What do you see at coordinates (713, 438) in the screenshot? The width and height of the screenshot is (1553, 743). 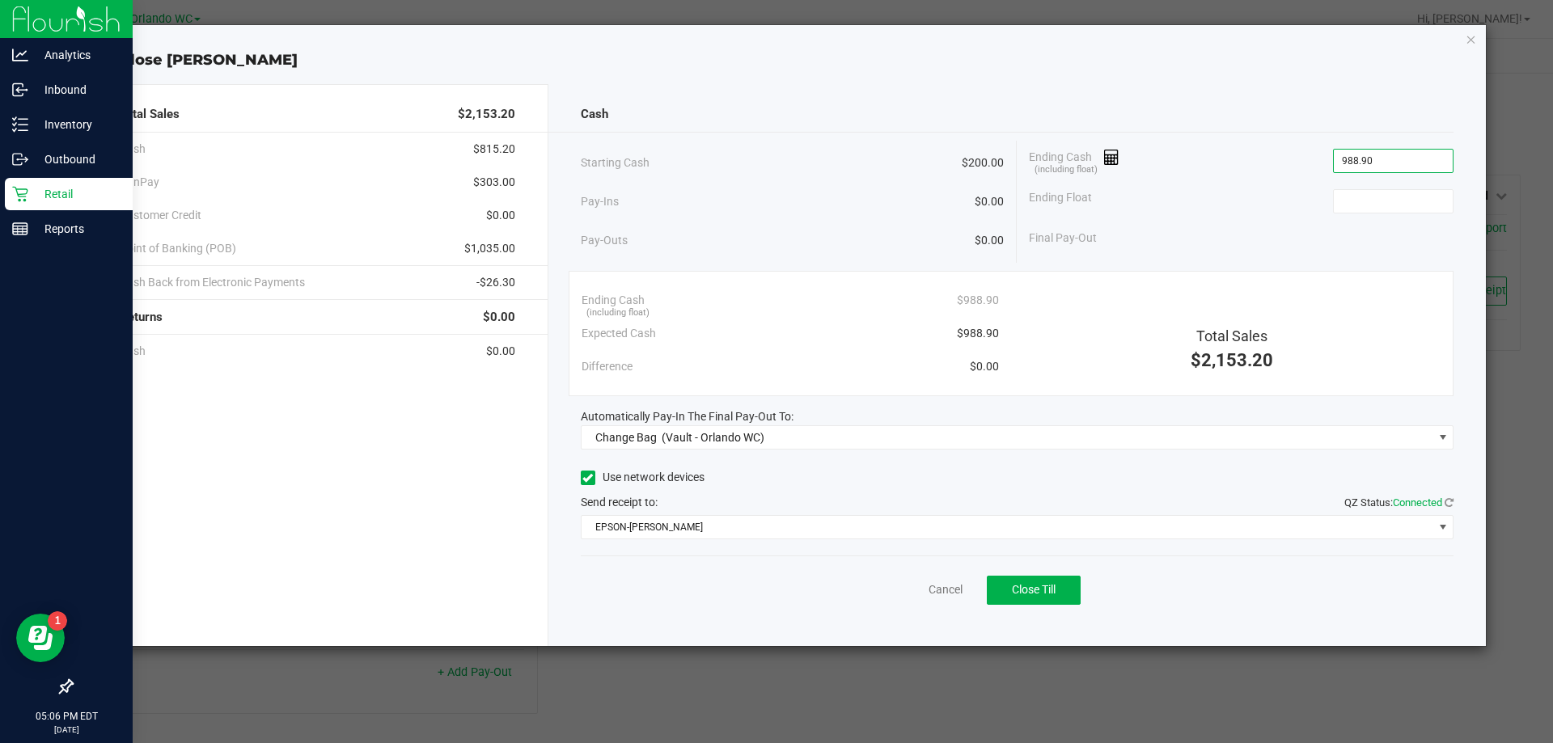 I see `span: (Vault - Orlando WC)` at bounding box center [713, 438].